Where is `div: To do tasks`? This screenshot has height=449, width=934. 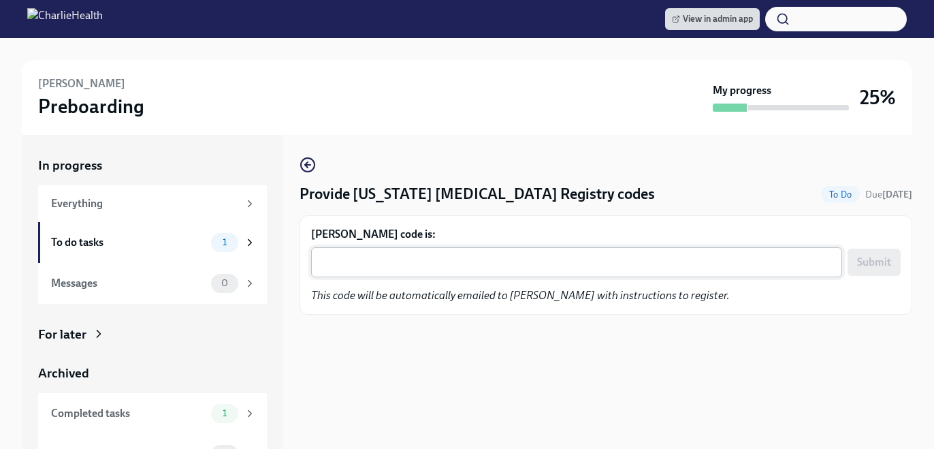
div: To do tasks is located at coordinates (128, 242).